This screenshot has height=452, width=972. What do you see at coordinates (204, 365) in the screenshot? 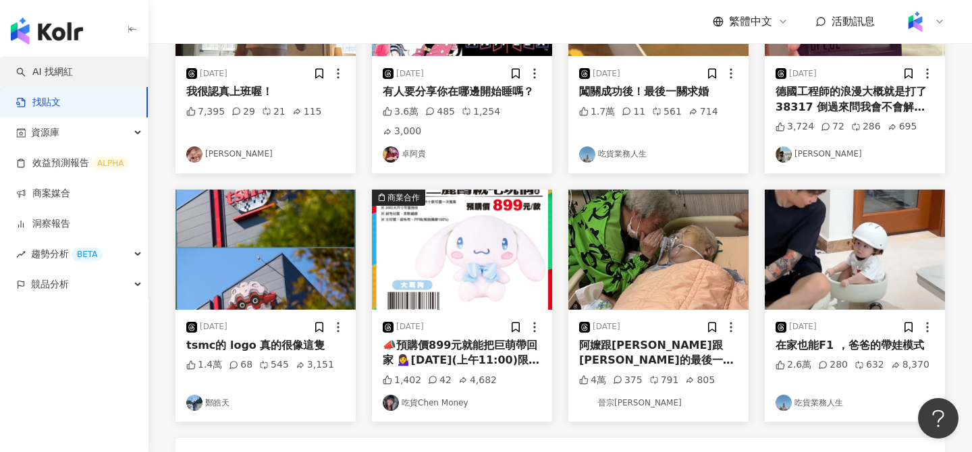
I see `div: 1.4萬` at bounding box center [204, 365].